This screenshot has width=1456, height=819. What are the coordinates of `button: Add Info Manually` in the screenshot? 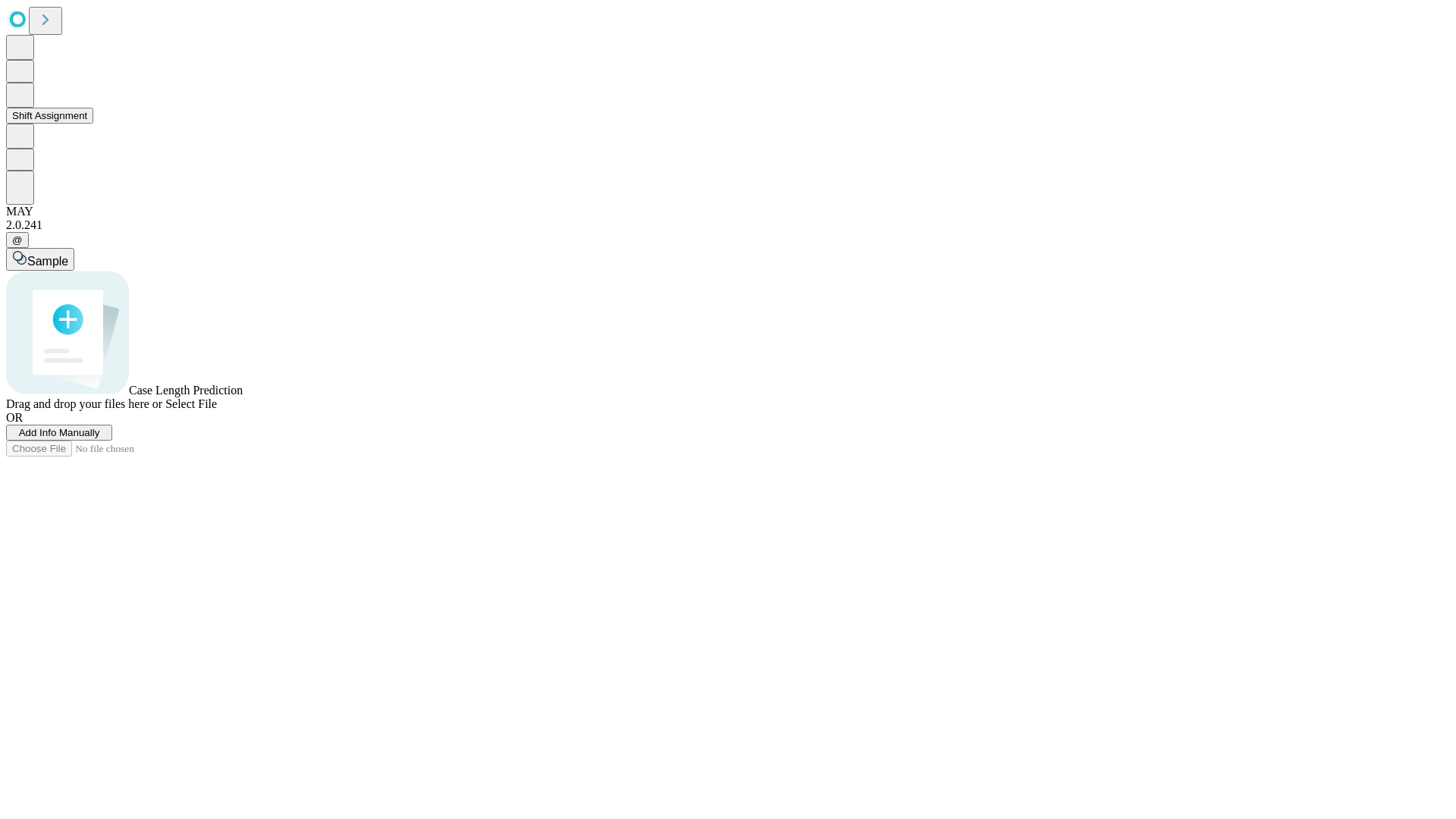 It's located at (60, 432).